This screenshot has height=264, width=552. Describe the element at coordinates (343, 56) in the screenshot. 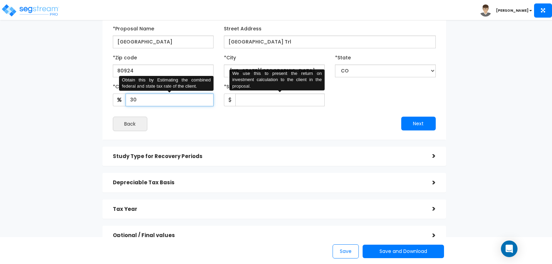

I see `label: *State` at that location.